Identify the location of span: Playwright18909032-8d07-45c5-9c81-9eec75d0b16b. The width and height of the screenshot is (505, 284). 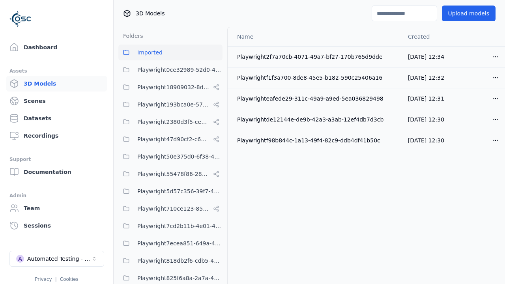
(174, 87).